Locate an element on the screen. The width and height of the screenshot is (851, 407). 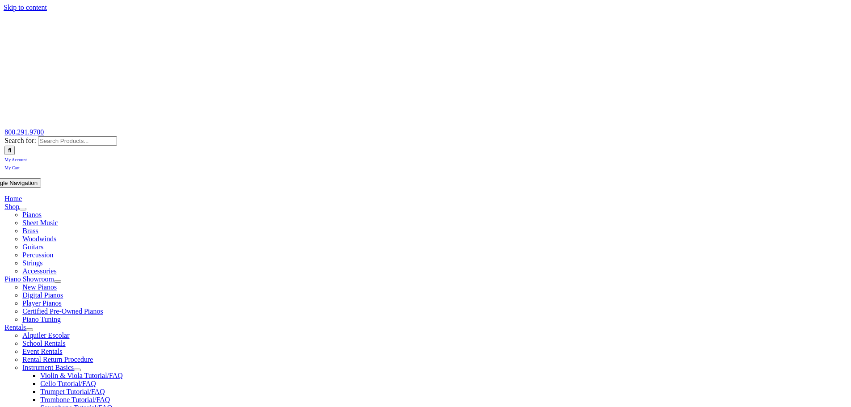
span: 800.291.9700 is located at coordinates (24, 132).